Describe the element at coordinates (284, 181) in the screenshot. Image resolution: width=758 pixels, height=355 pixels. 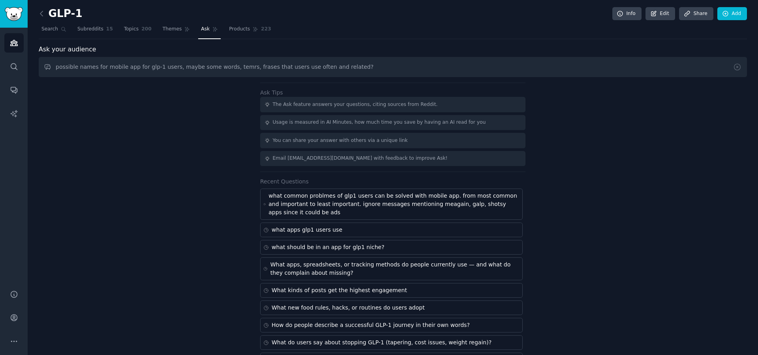
I see `label: Recent Questions` at that location.